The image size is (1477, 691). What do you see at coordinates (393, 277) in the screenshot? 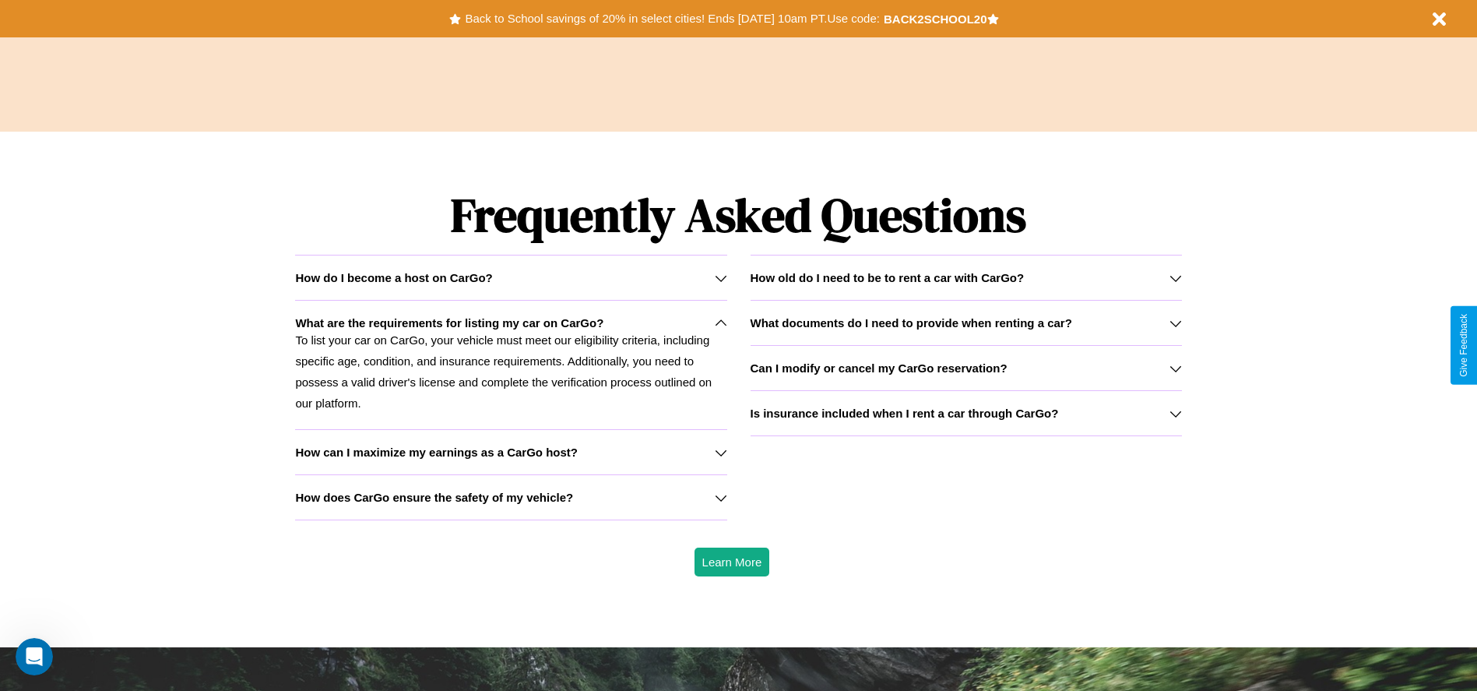
I see `h3: How do I become a host on CarGo?` at bounding box center [393, 277].